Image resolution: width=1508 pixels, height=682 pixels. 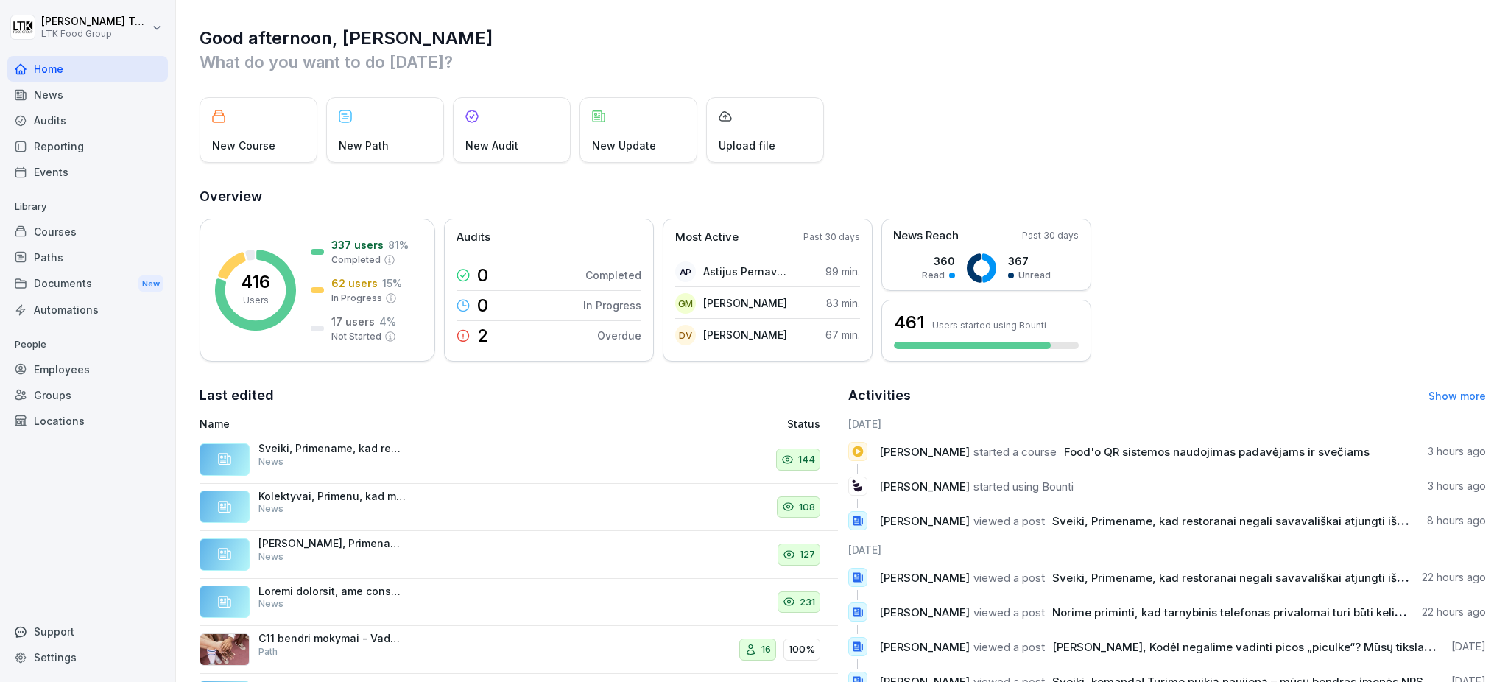 I want to click on a: Loremi dolorsit, ame consectetu adipiscin elitseddoe temp inci utlabore etdo magnaaliq enima mini..., so click(x=518, y=602).